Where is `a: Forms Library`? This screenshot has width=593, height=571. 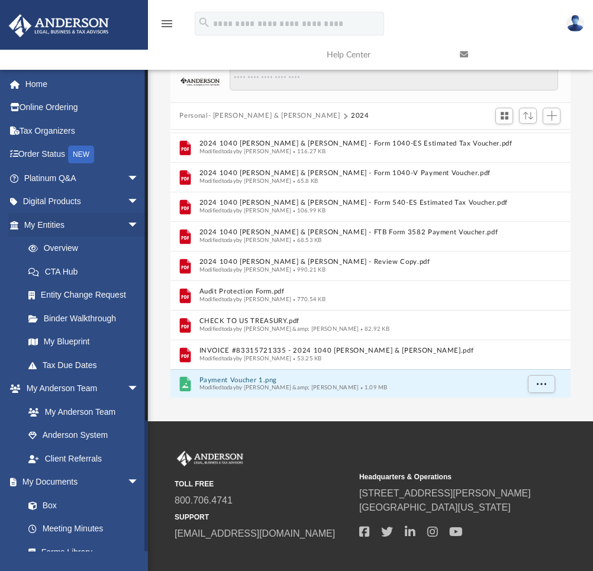 a: Forms Library is located at coordinates (81, 553).